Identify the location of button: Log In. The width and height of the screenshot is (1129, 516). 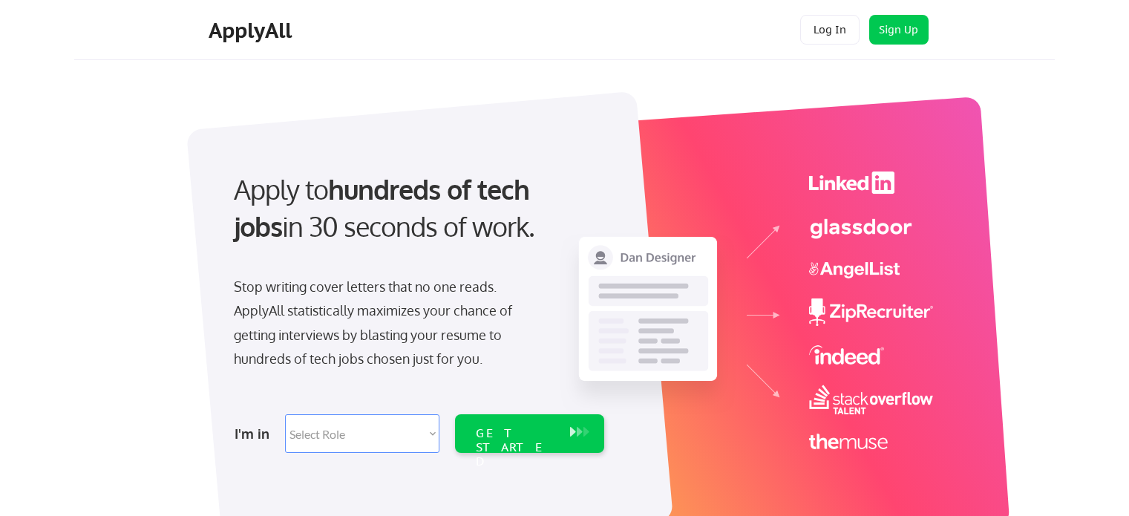
(830, 30).